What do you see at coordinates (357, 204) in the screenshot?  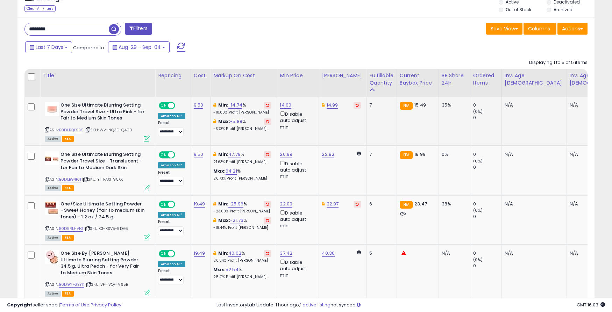 I see `i: Revert to store-level Dynamic Max Price` at bounding box center [357, 204].